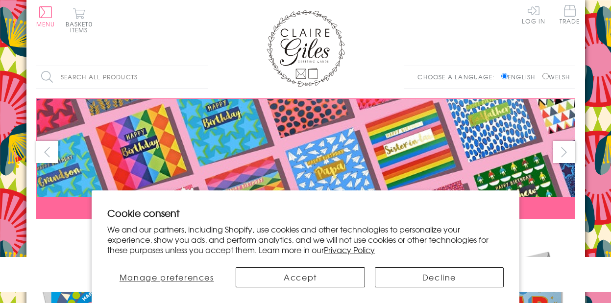  Describe the element at coordinates (46, 24) in the screenshot. I see `span: Menu` at that location.